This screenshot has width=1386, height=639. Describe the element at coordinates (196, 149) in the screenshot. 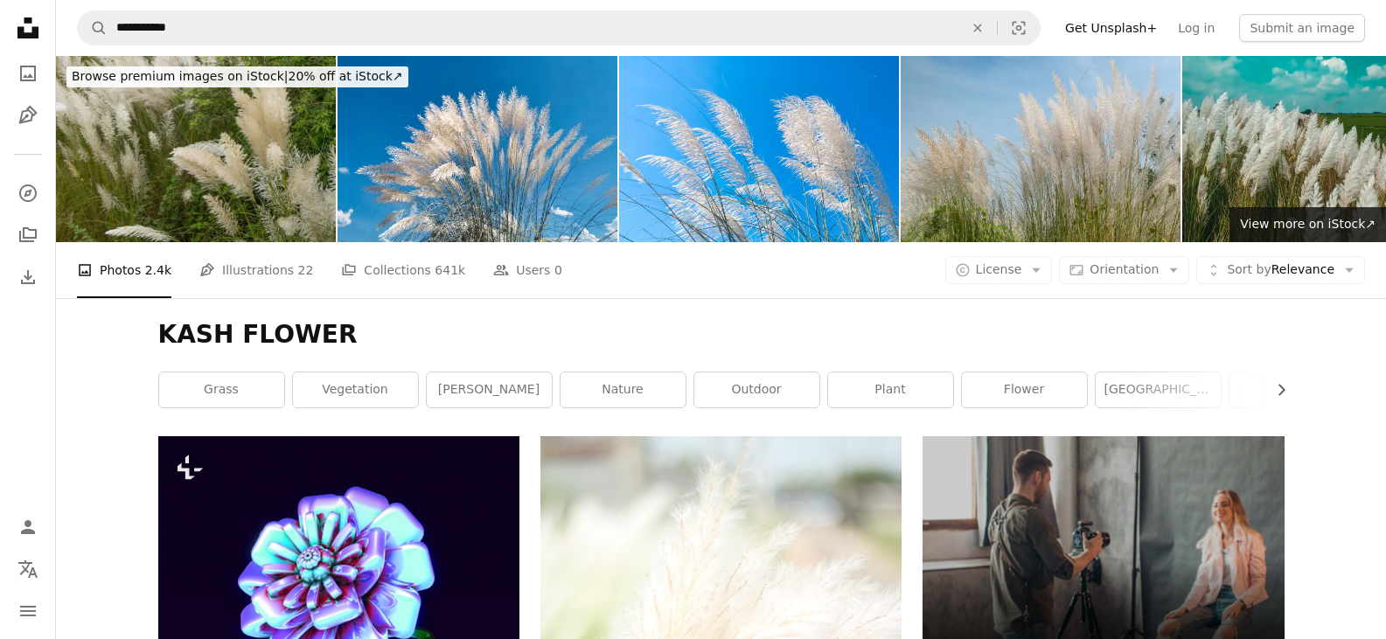

I see `img: Beautiful white kash or kans grass flower, Saccharum spontaneum, during Durga puja festival` at that location.